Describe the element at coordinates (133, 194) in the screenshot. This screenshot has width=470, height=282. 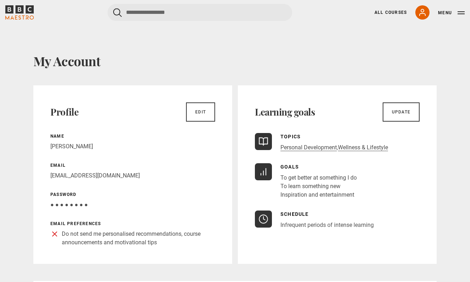
I see `p: Password` at that location.